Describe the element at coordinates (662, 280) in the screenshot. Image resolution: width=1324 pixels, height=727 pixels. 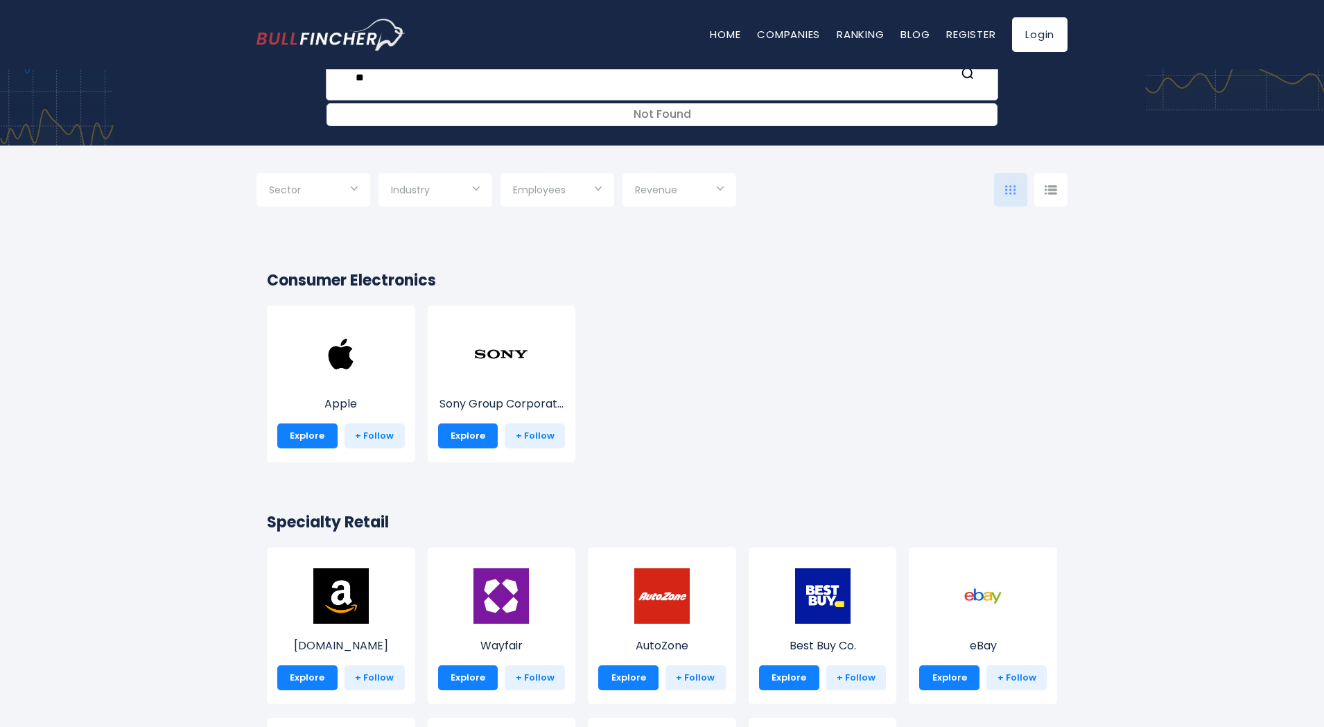
I see `h2: Consumer Electronics` at that location.